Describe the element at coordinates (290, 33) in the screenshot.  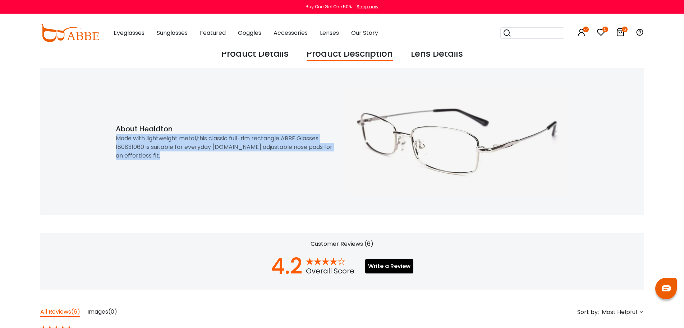
I see `span: Accessories` at that location.